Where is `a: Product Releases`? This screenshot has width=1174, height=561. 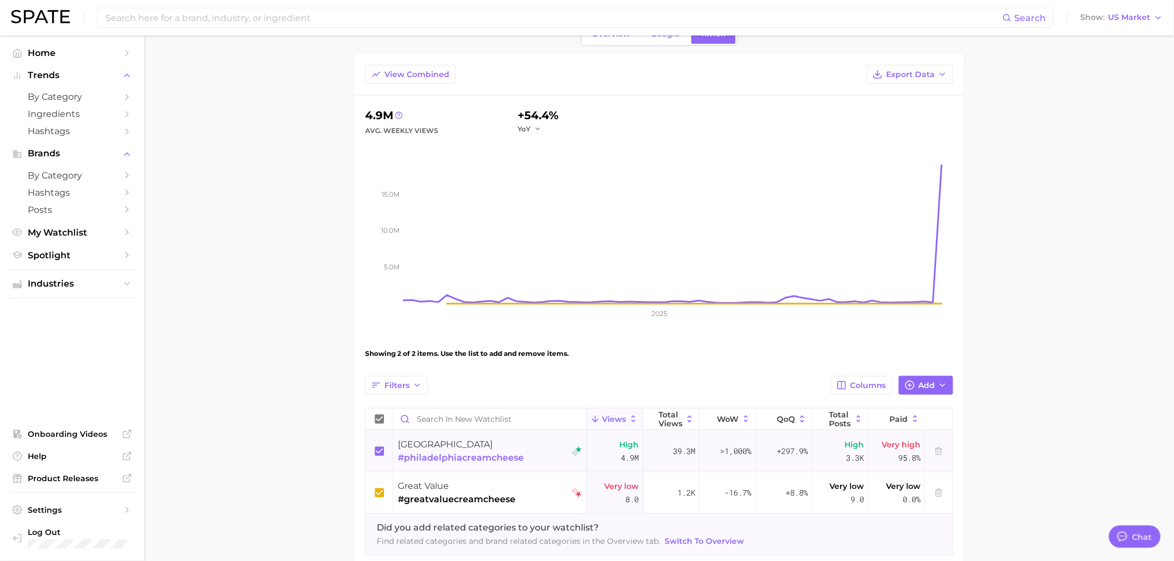 a: Product Releases is located at coordinates (72, 479).